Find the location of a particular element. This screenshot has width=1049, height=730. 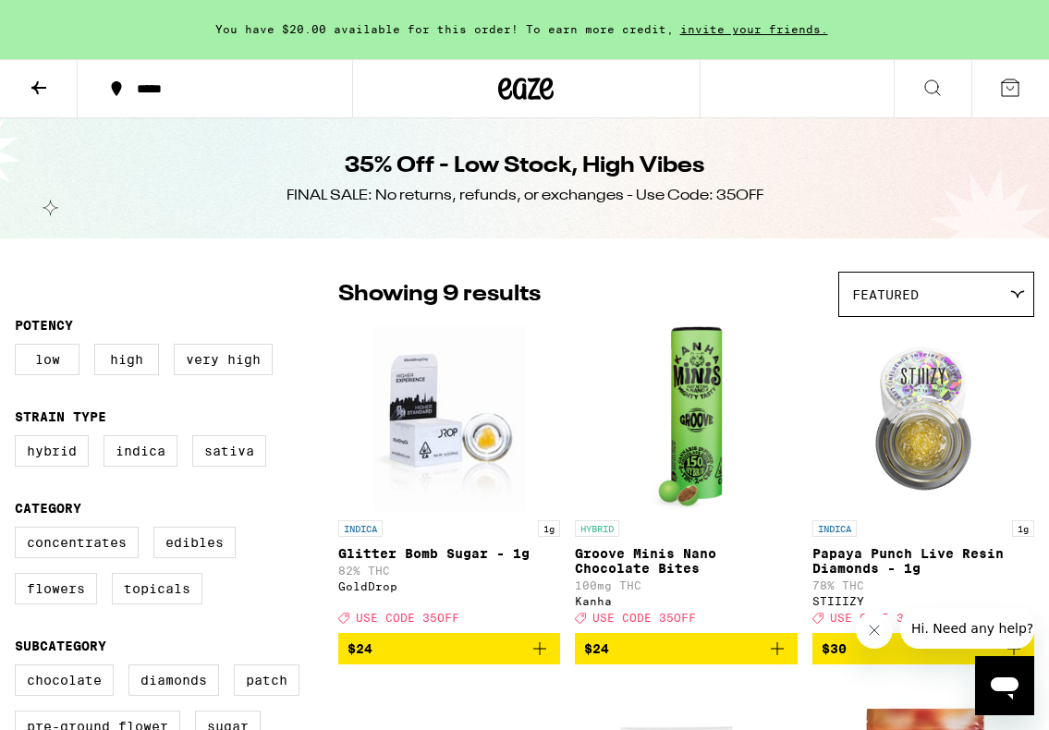

span: Featured is located at coordinates (885, 295).